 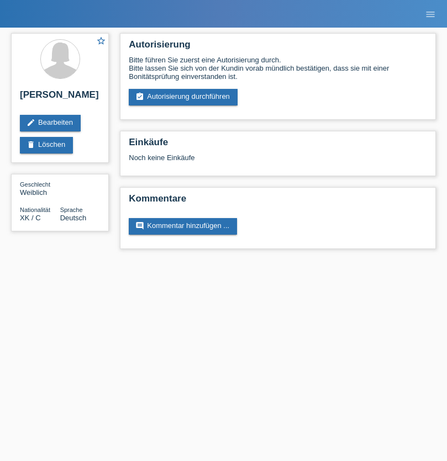 I want to click on h2: Autorisierung, so click(x=278, y=48).